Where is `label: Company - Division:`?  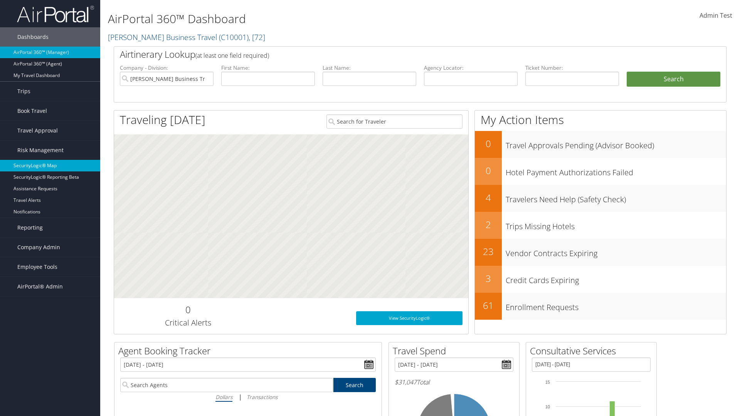 label: Company - Division: is located at coordinates (166, 68).